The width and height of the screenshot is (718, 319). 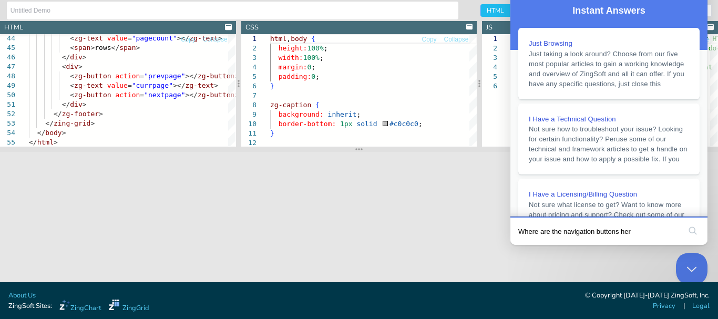 I want to click on span: I Have a Technical Question, so click(x=62, y=143).